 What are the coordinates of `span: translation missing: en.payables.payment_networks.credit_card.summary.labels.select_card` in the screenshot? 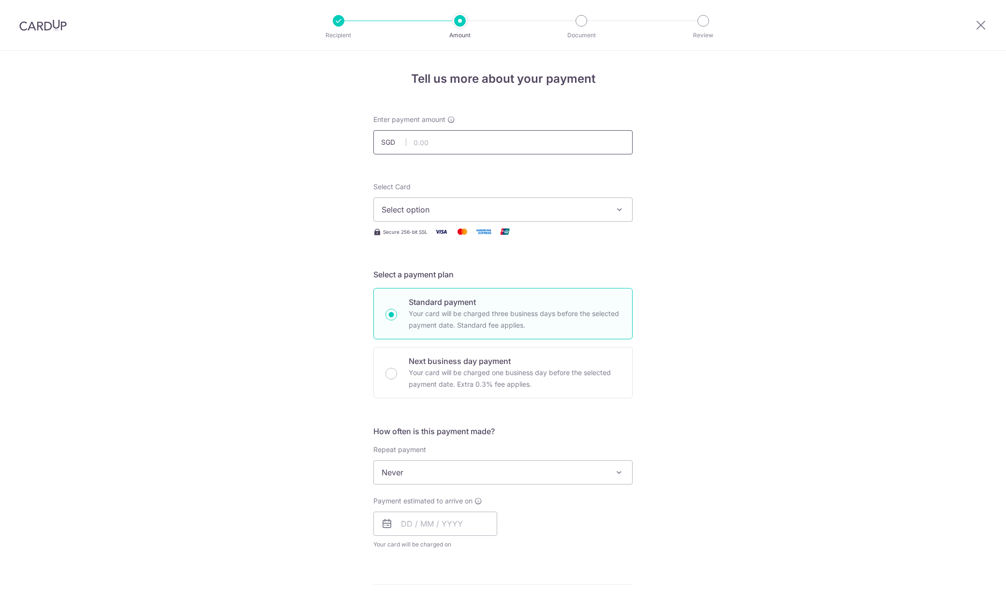 It's located at (392, 186).